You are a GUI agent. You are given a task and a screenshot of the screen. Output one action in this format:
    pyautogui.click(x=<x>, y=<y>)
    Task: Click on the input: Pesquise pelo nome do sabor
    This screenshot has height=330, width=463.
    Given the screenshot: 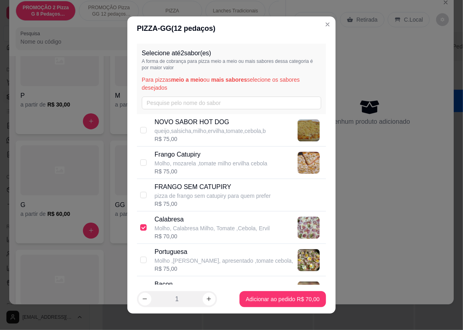 What is the action you would take?
    pyautogui.click(x=232, y=103)
    